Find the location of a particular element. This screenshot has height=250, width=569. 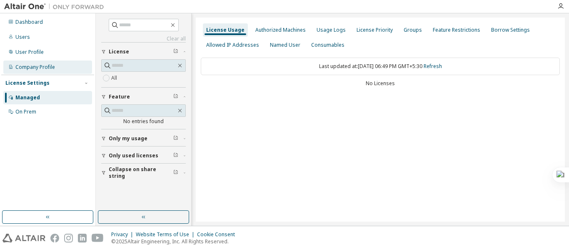

div: License Usage is located at coordinates (226, 30).